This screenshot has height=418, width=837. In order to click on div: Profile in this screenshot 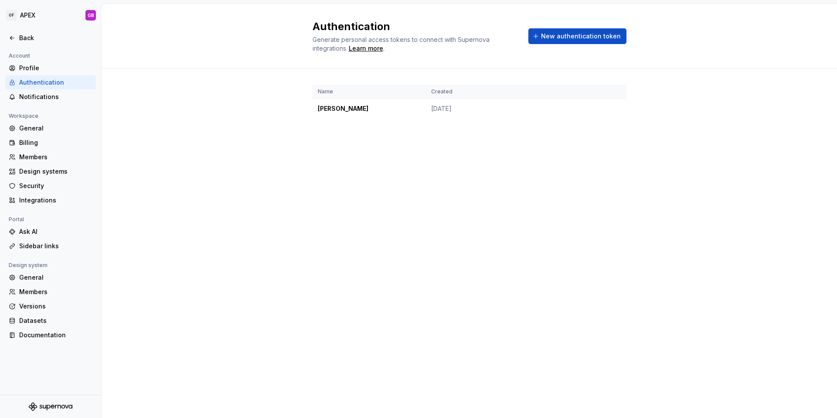, I will do `click(56, 68)`.